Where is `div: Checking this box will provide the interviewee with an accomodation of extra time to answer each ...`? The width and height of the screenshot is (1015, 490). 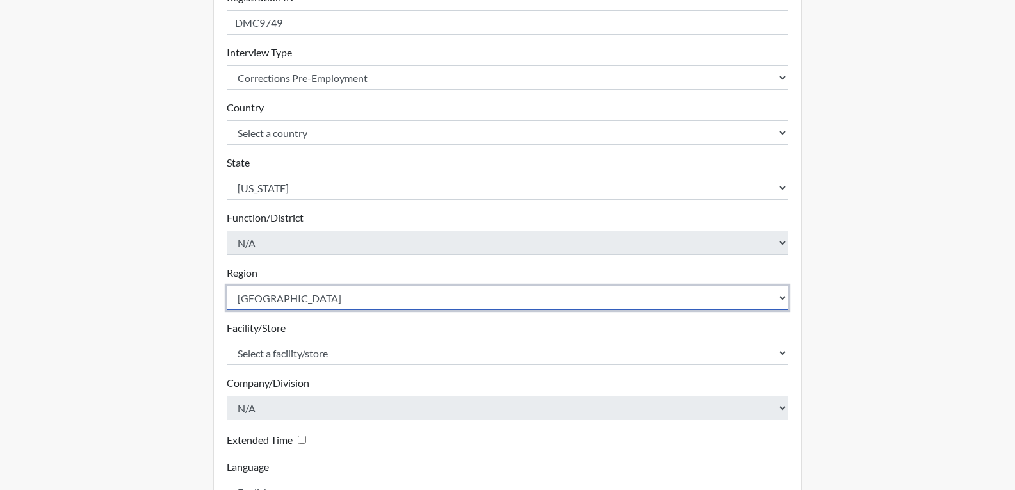 div: Checking this box will provide the interviewee with an accomodation of extra time to answer each ... is located at coordinates (269, 439).